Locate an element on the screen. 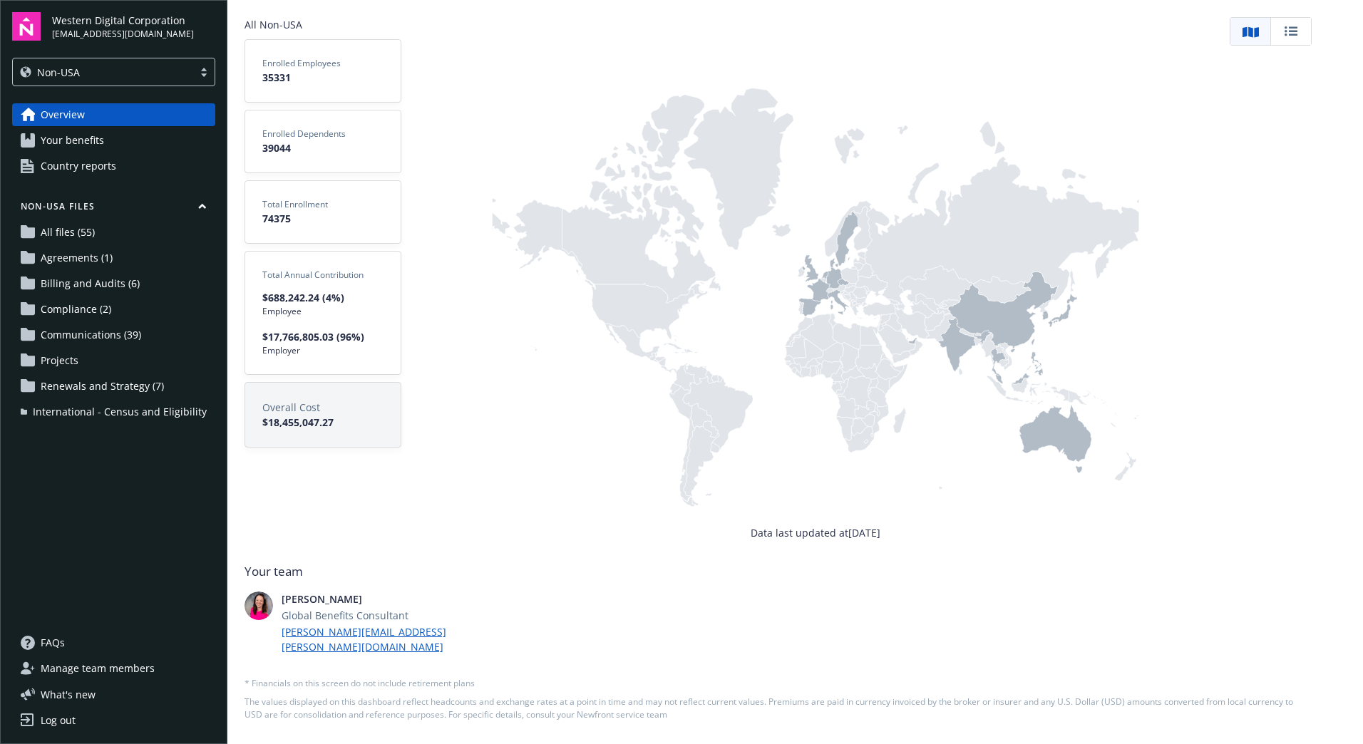 This screenshot has width=1363, height=744. a: Your benefits is located at coordinates (113, 140).